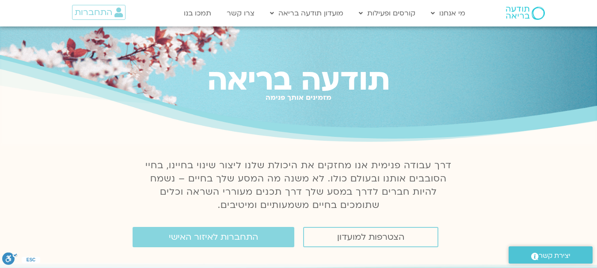  Describe the element at coordinates (387, 13) in the screenshot. I see `a: קורסים ופעילות` at that location.